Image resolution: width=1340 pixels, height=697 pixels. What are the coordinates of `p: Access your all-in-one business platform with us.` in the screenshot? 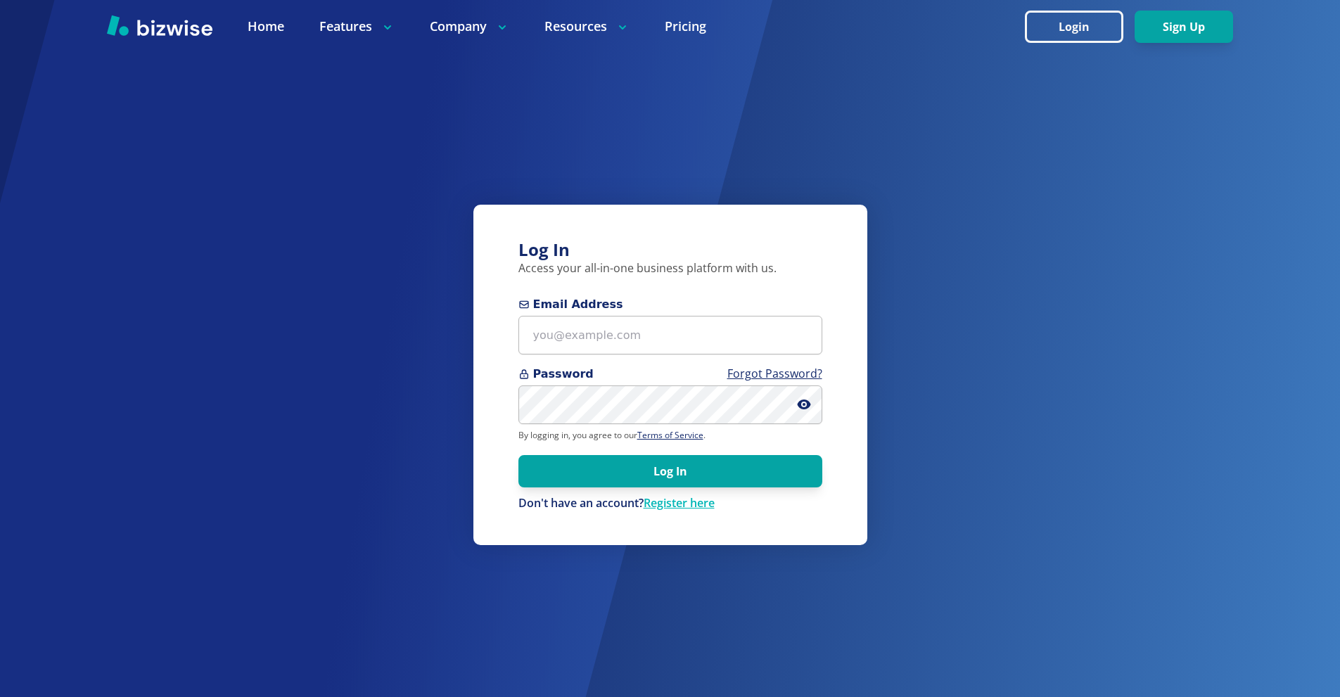 It's located at (670, 269).